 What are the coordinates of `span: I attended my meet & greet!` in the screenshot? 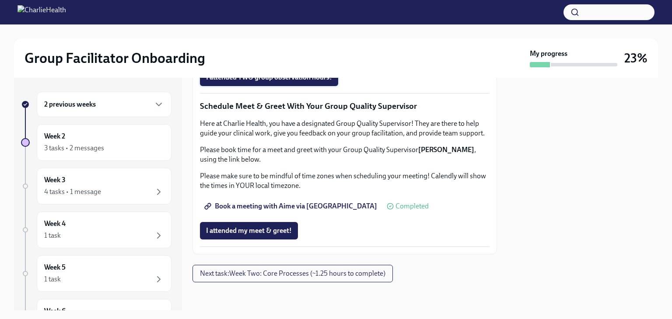 It's located at (249, 231).